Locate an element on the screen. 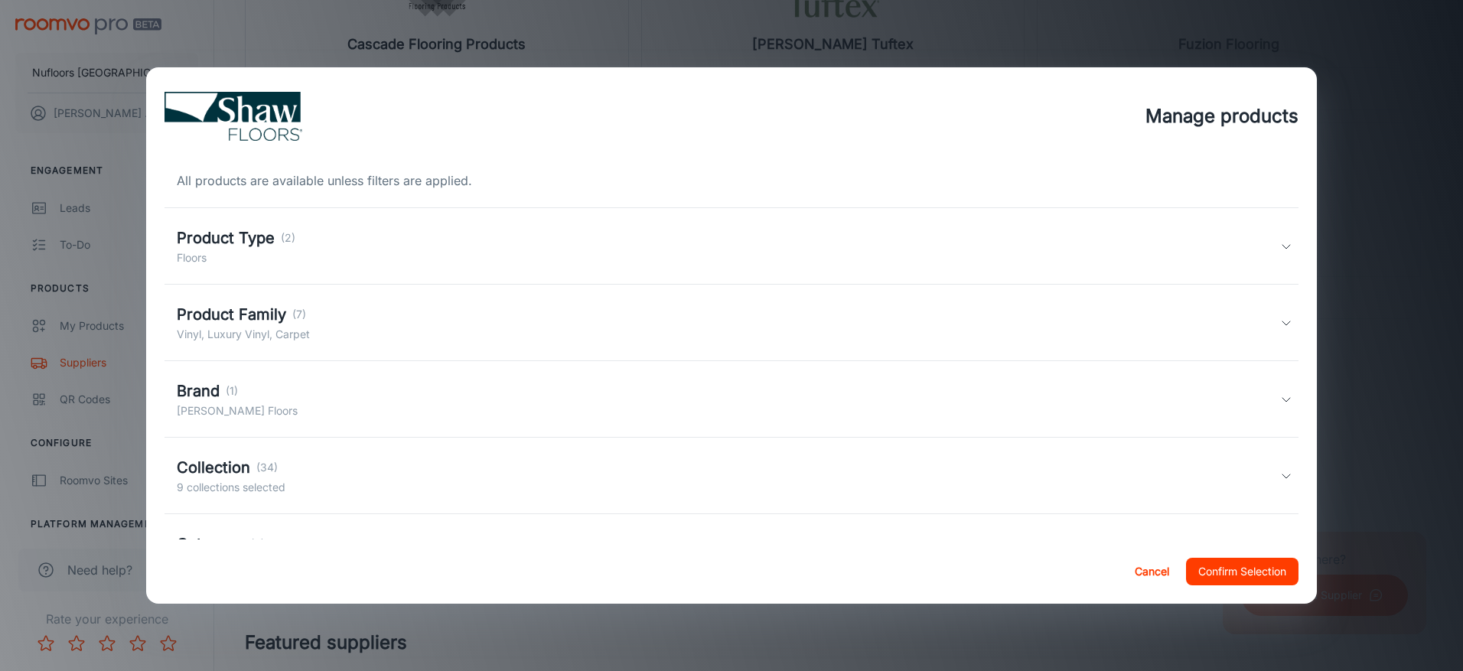 The width and height of the screenshot is (1463, 671). h5: Product Type is located at coordinates (226, 238).